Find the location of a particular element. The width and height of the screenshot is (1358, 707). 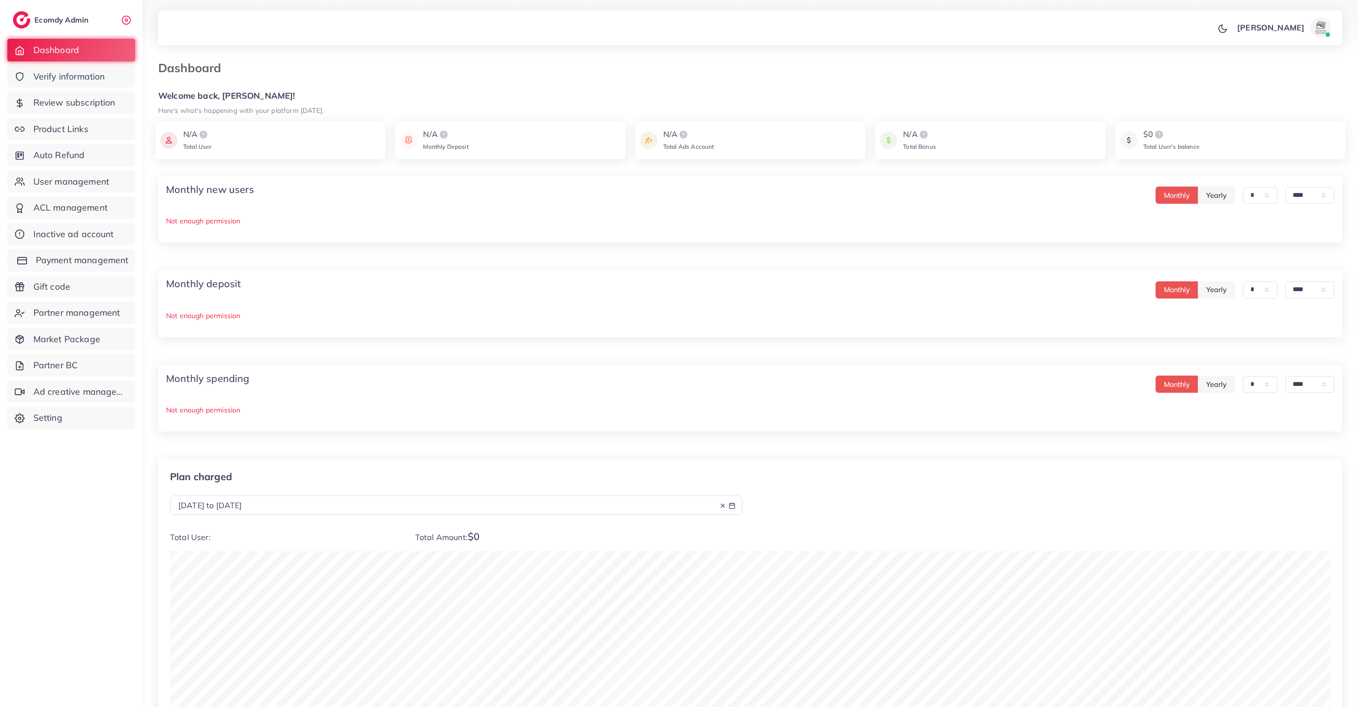

a: Auto Refund is located at coordinates (71, 155).